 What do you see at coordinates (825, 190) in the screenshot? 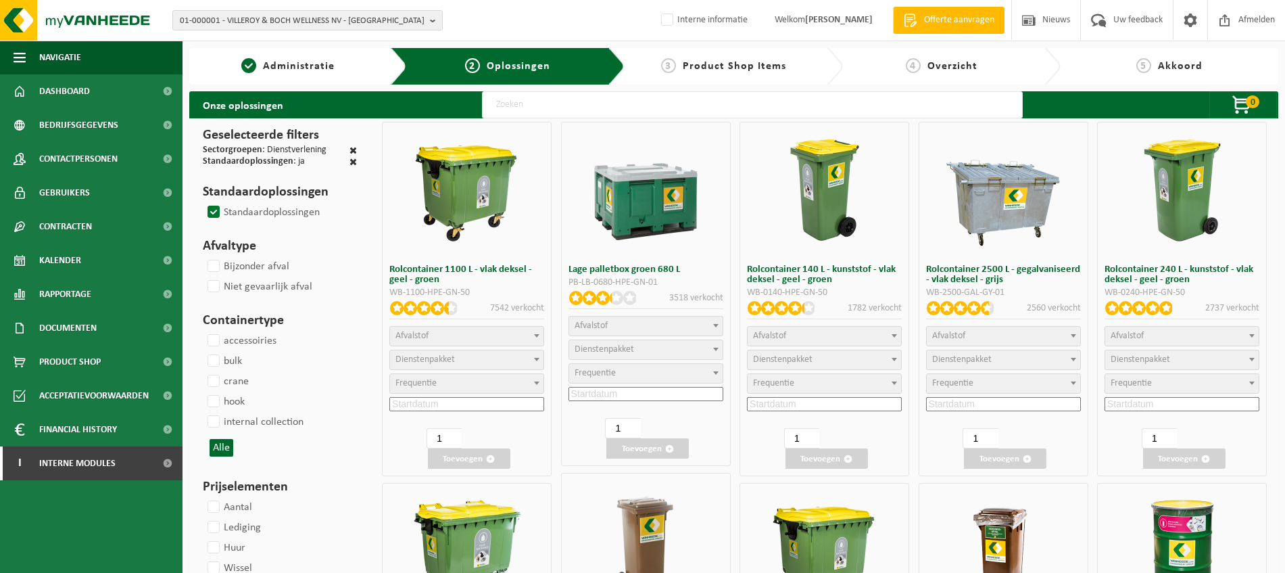
I see `img: WB-0140-HPE-GN-50` at bounding box center [825, 190].